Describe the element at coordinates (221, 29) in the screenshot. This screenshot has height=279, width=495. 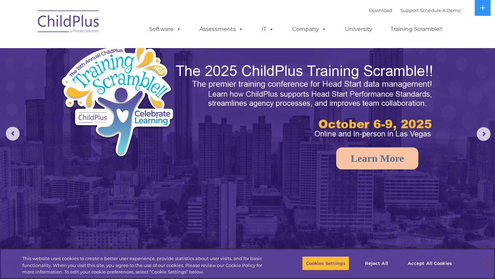
I see `a: Assessments` at that location.